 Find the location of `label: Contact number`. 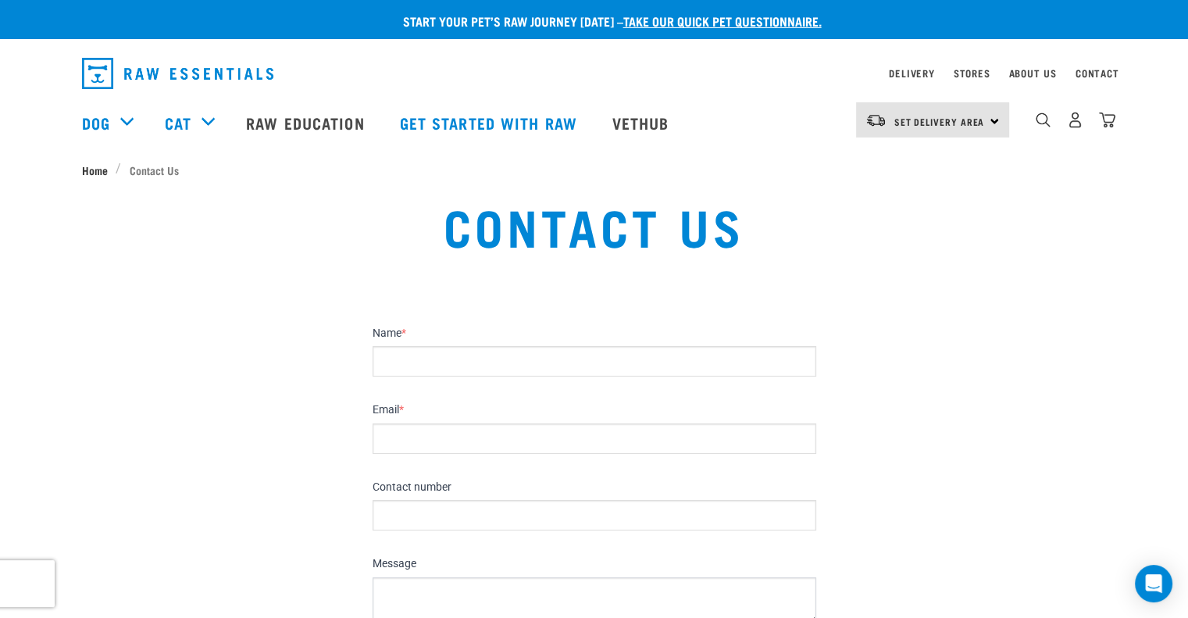

label: Contact number is located at coordinates (595, 487).